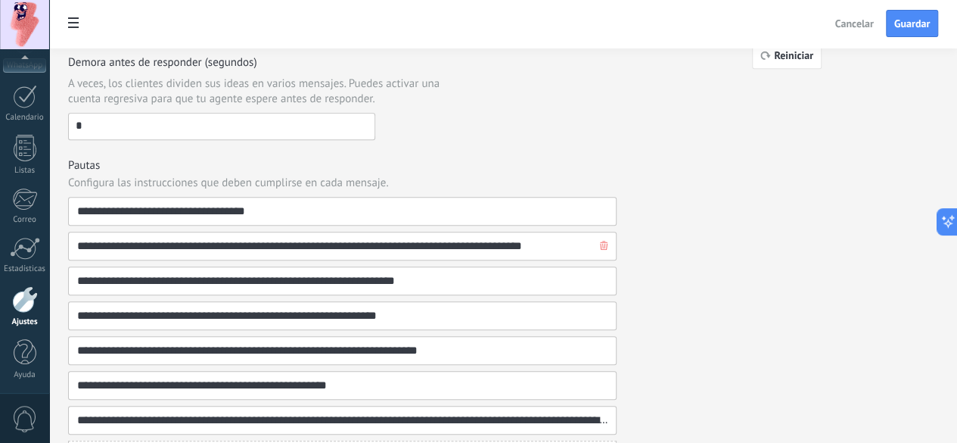  What do you see at coordinates (342, 165) in the screenshot?
I see `h3: Pautas` at bounding box center [342, 165].